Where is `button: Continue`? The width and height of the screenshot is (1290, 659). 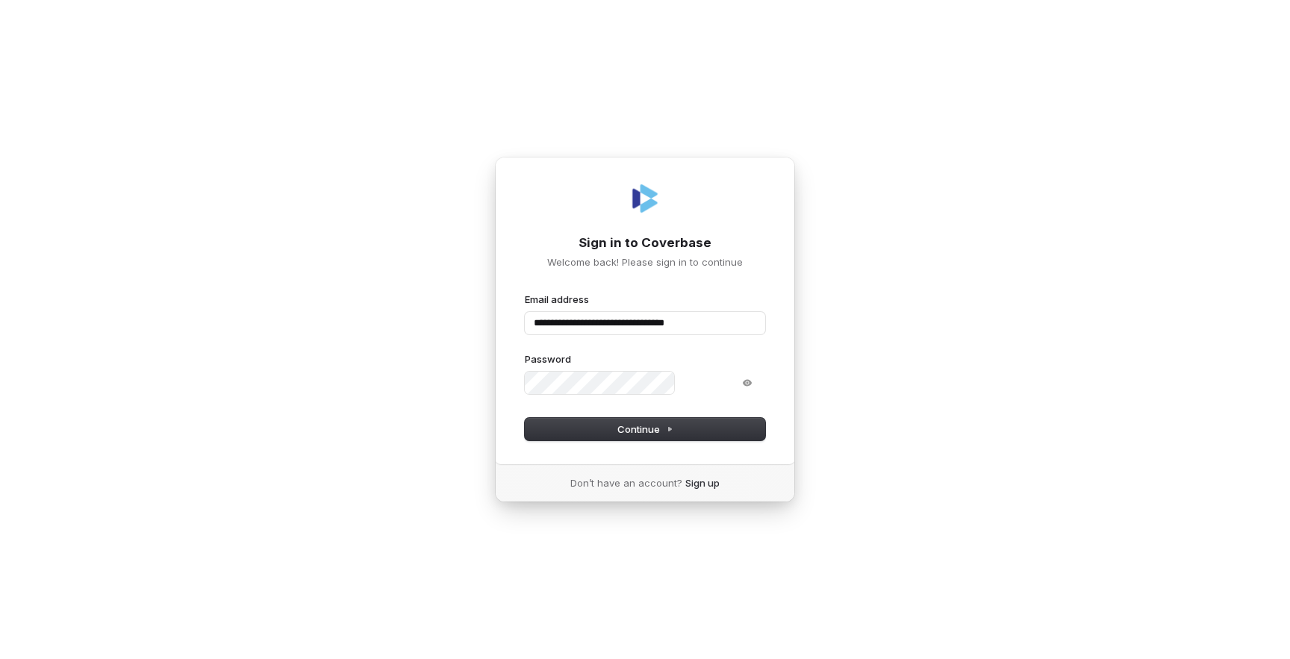 button: Continue is located at coordinates (645, 429).